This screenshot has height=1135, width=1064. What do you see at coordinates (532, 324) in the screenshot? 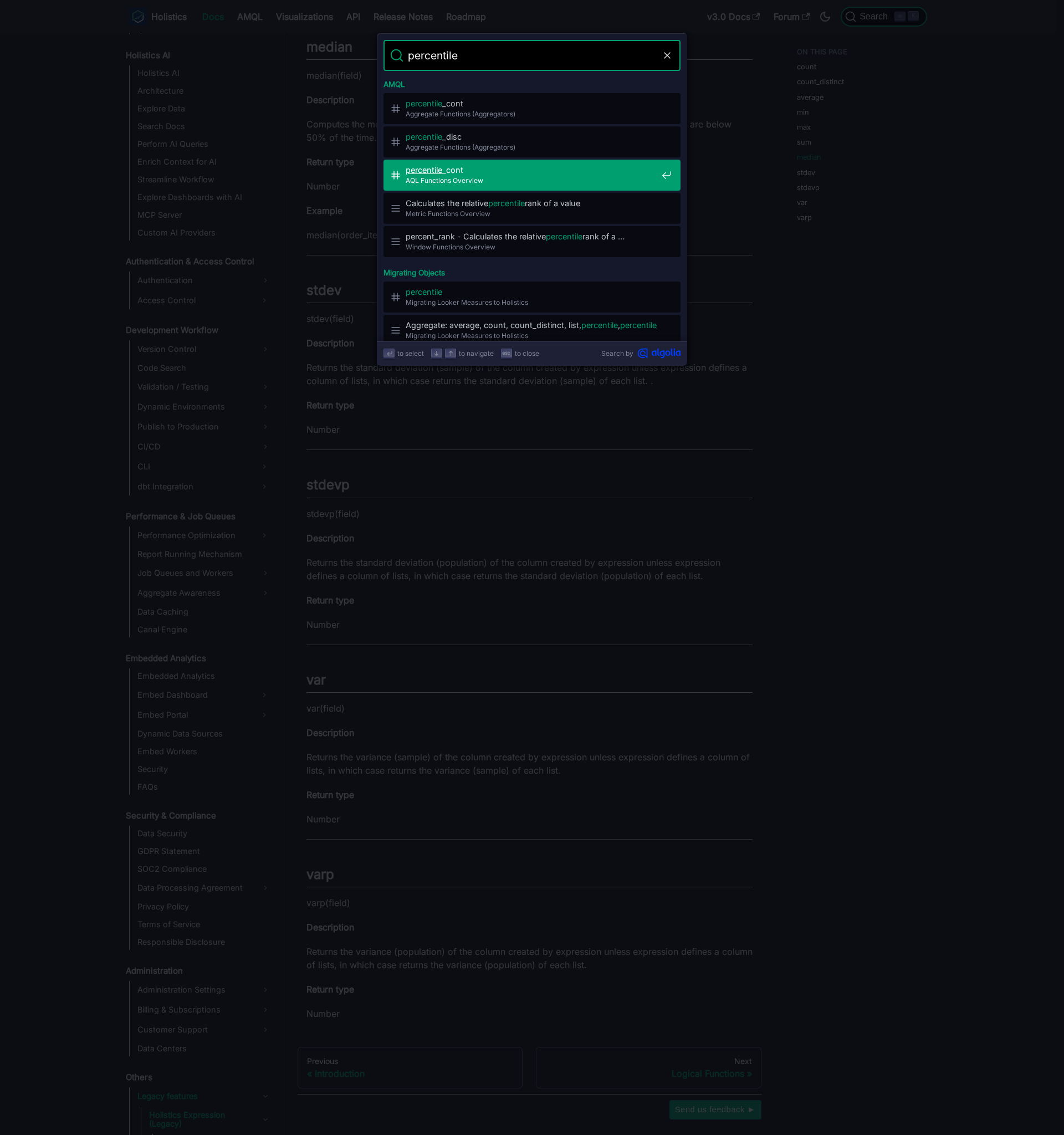
I see `span: Aggregate: average, count, count_distinct, list, , _ …` at bounding box center [532, 324].